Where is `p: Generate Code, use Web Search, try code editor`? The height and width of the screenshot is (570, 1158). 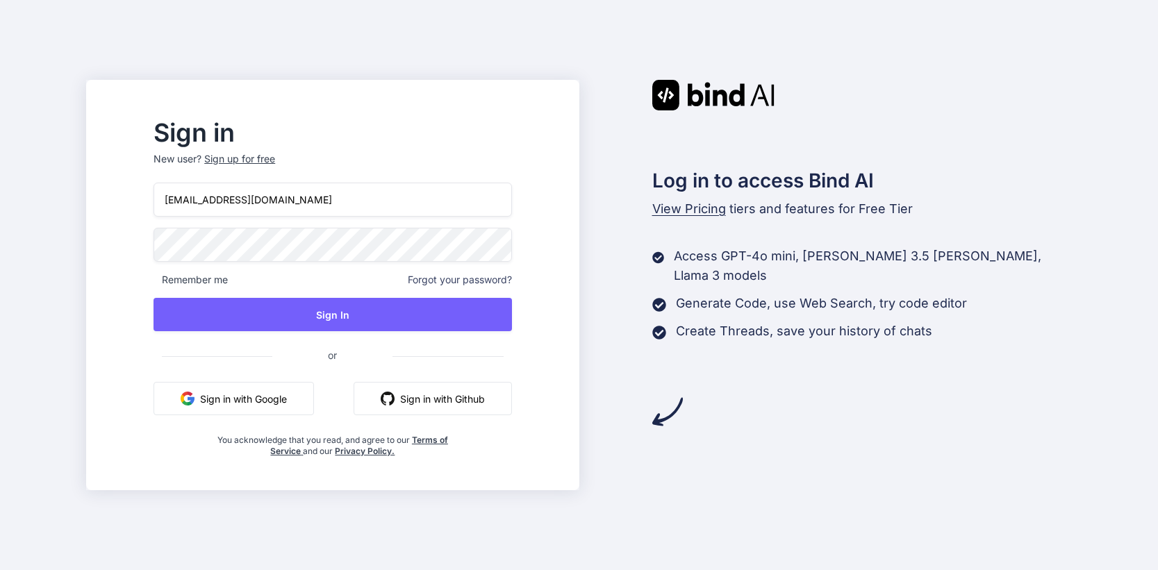
p: Generate Code, use Web Search, try code editor is located at coordinates (821, 304).